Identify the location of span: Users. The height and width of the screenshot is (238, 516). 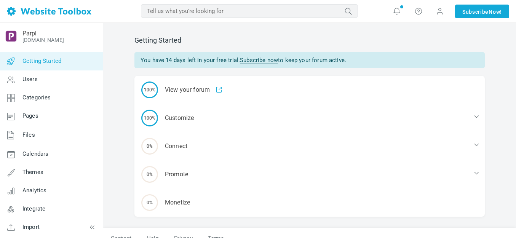
(30, 79).